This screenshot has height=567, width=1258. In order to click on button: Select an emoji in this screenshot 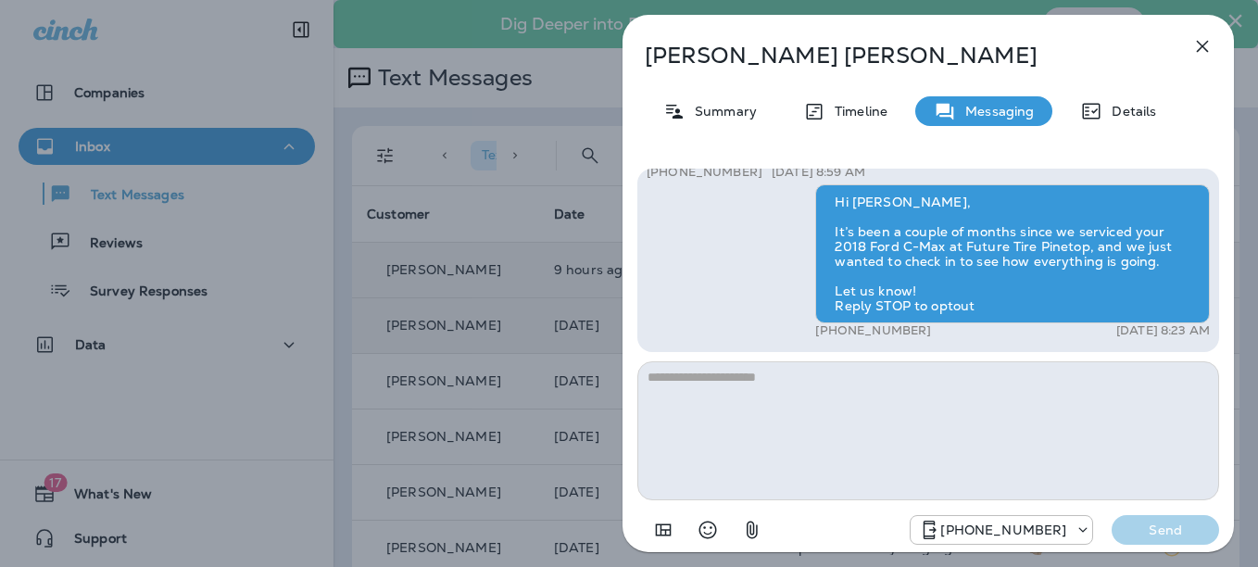, I will do `click(708, 530)`.